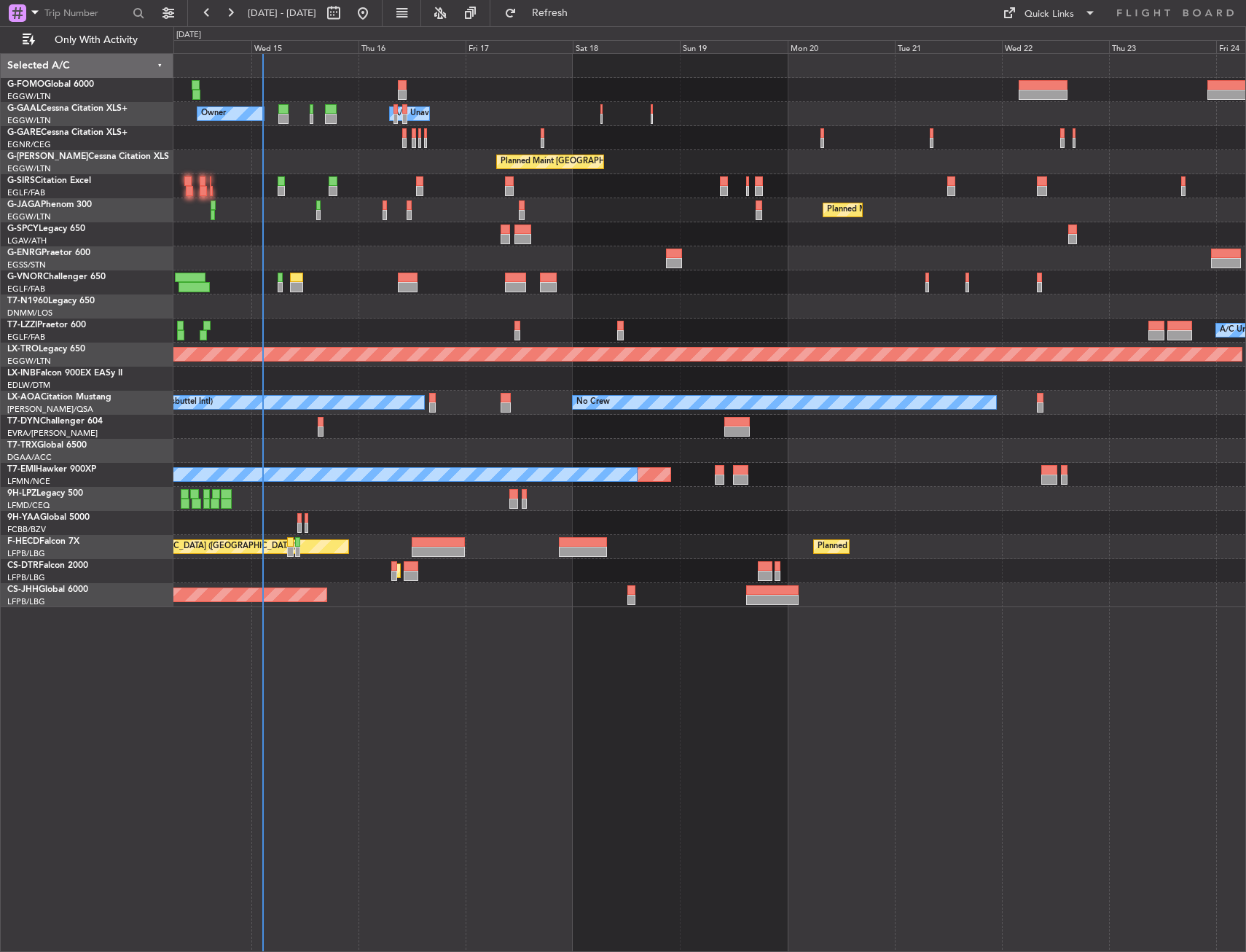 Image resolution: width=1246 pixels, height=952 pixels. I want to click on a: G-SPCYLegacy 650, so click(46, 229).